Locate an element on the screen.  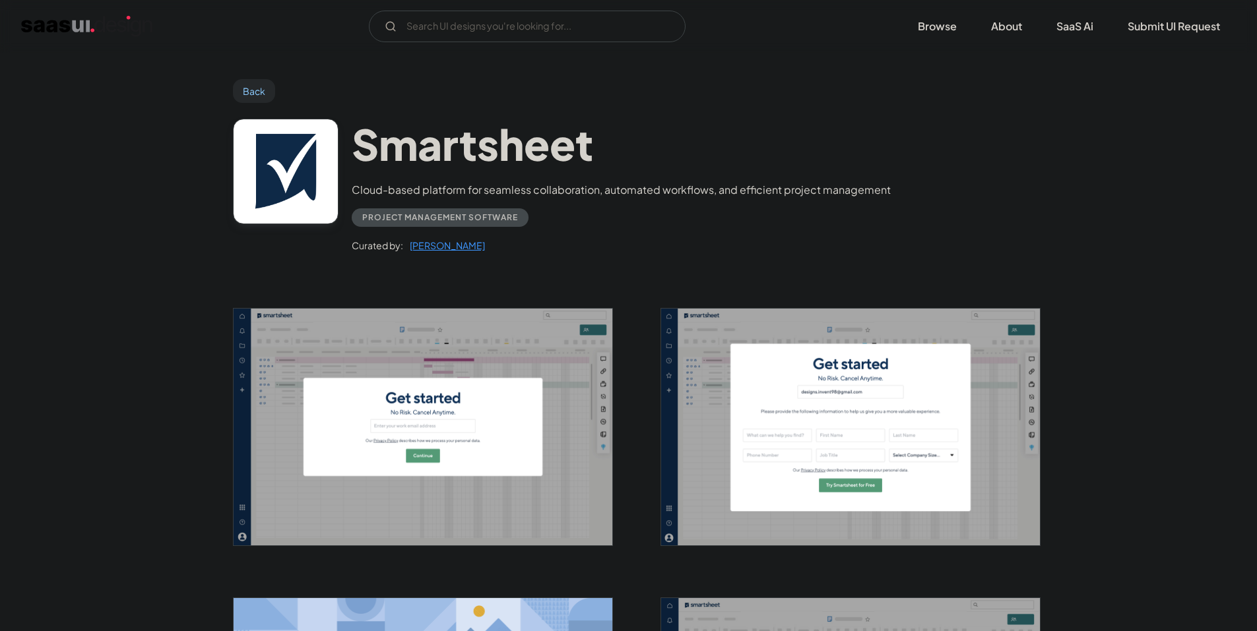
a: SaaS Ai is located at coordinates (1075, 26).